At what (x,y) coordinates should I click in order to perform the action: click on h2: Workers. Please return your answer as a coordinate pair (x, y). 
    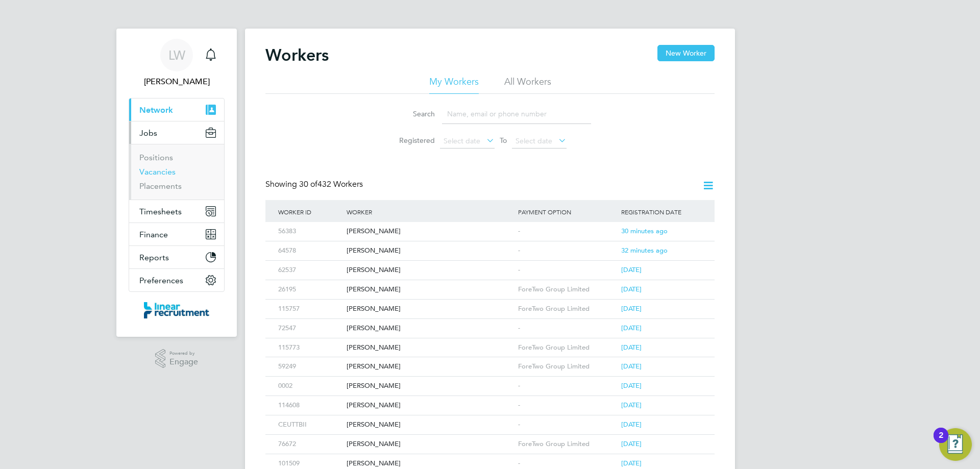
    Looking at the image, I should click on (297, 55).